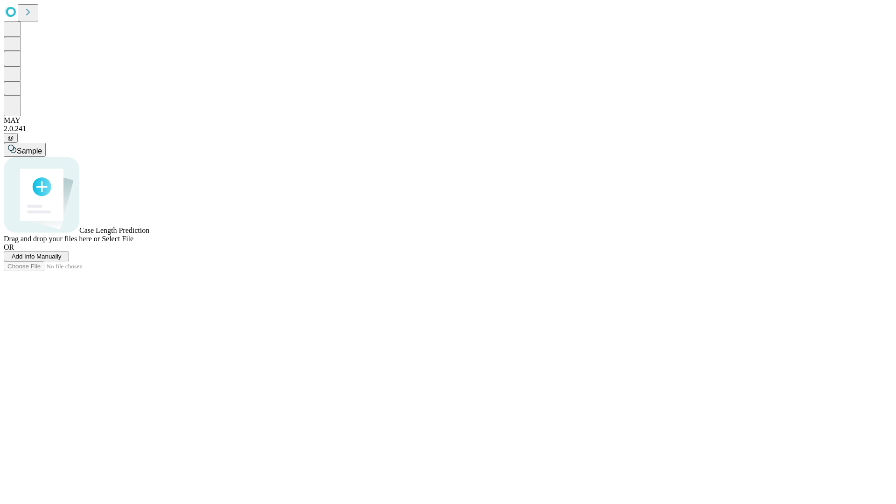  What do you see at coordinates (118, 239) in the screenshot?
I see `span: Select File` at bounding box center [118, 239].